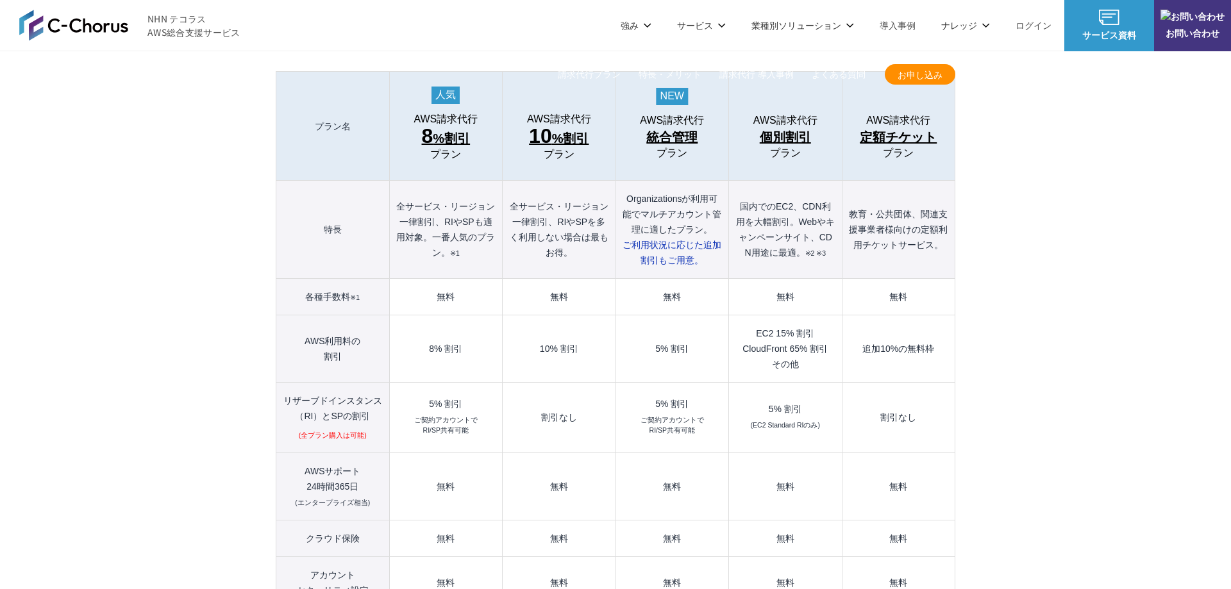 This screenshot has height=589, width=1231. What do you see at coordinates (785, 137) in the screenshot?
I see `span: 個別割引` at bounding box center [785, 137].